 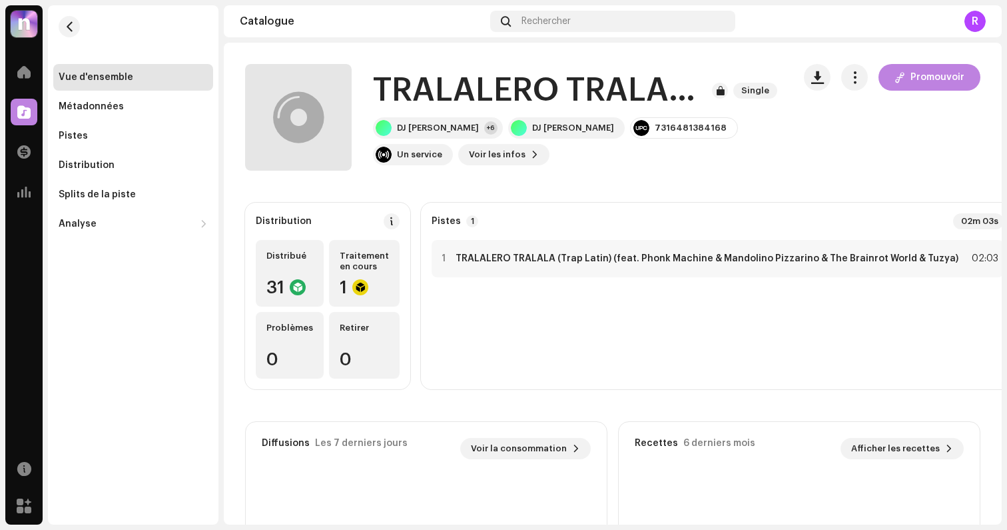 I want to click on div: Pistes, so click(x=73, y=136).